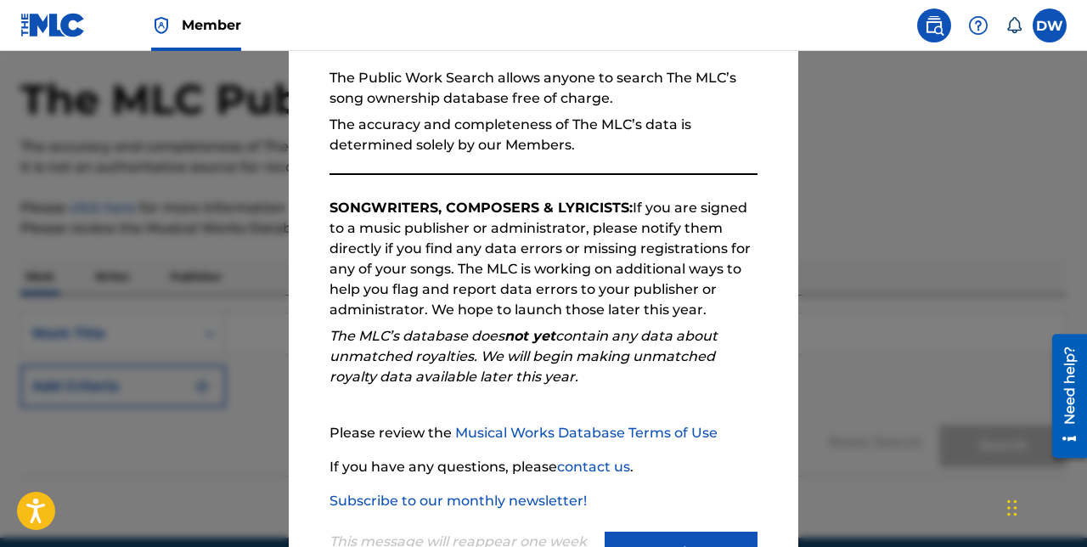  Describe the element at coordinates (30, 68) in the screenshot. I see `div: Open Resource Center` at that location.